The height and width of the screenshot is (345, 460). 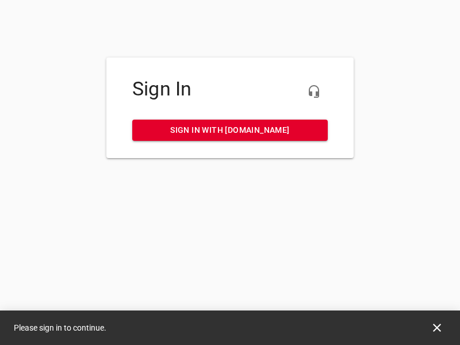 What do you see at coordinates (230, 89) in the screenshot?
I see `h4: Sign In` at bounding box center [230, 89].